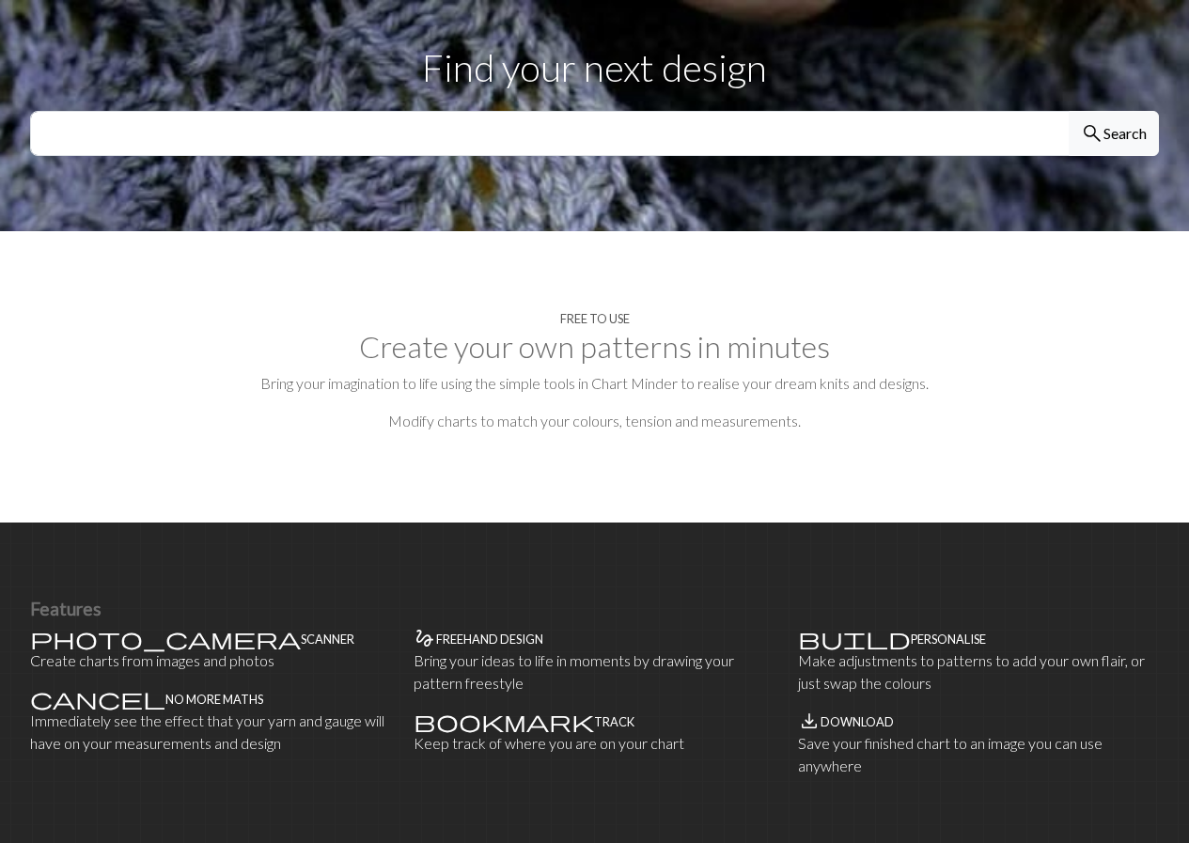 The height and width of the screenshot is (843, 1189). Describe the element at coordinates (949, 639) in the screenshot. I see `h4: Personalise` at that location.